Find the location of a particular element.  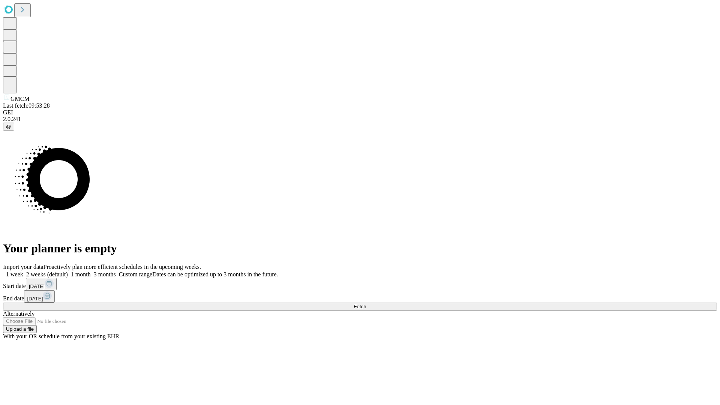

span: Dates can be optimized up to 3 months in the future. is located at coordinates (215, 274).